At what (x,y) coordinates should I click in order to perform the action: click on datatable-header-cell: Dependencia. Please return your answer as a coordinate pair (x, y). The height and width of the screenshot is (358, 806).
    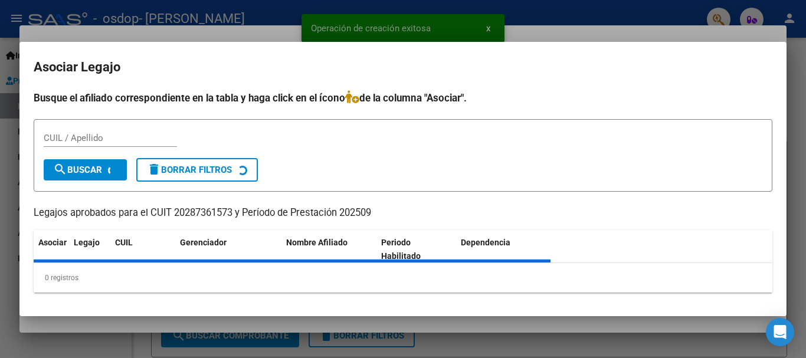
    Looking at the image, I should click on (503, 250).